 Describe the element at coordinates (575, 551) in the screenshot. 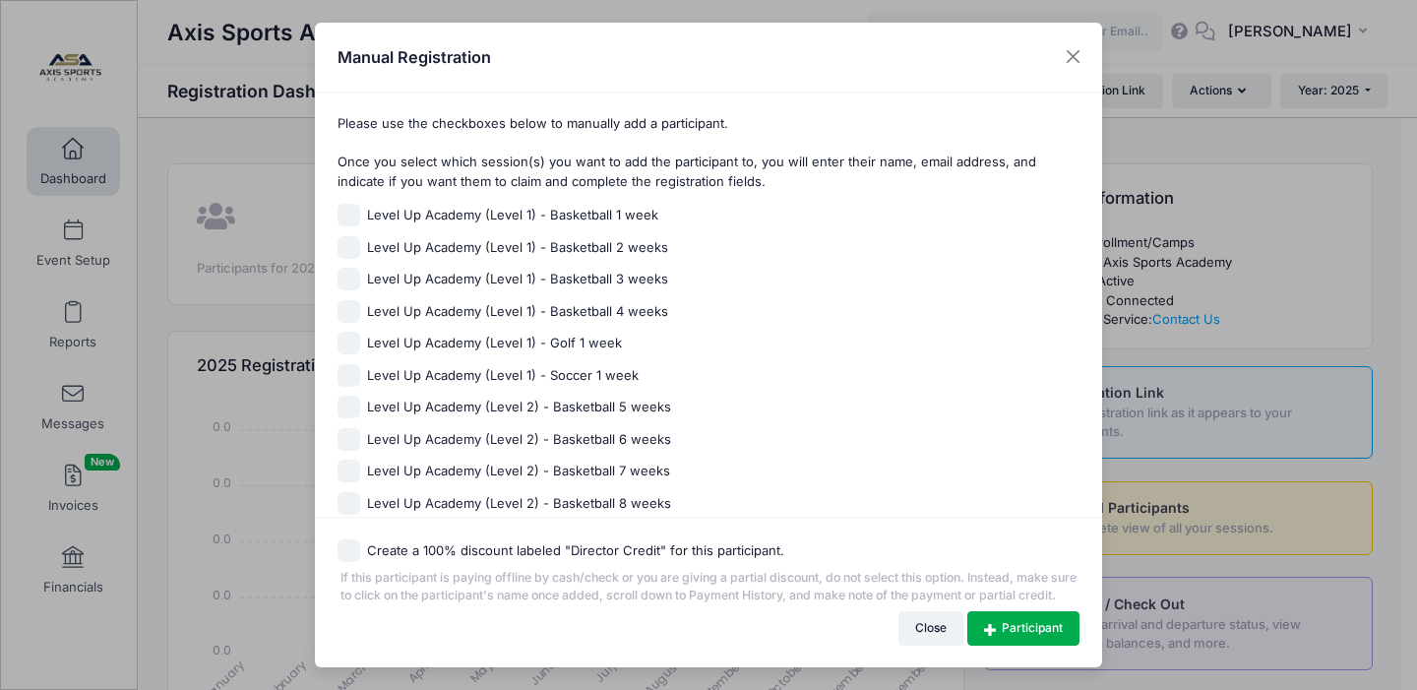

I see `label: Create a 100% discount labeled "Director Credit" for this participant.` at that location.